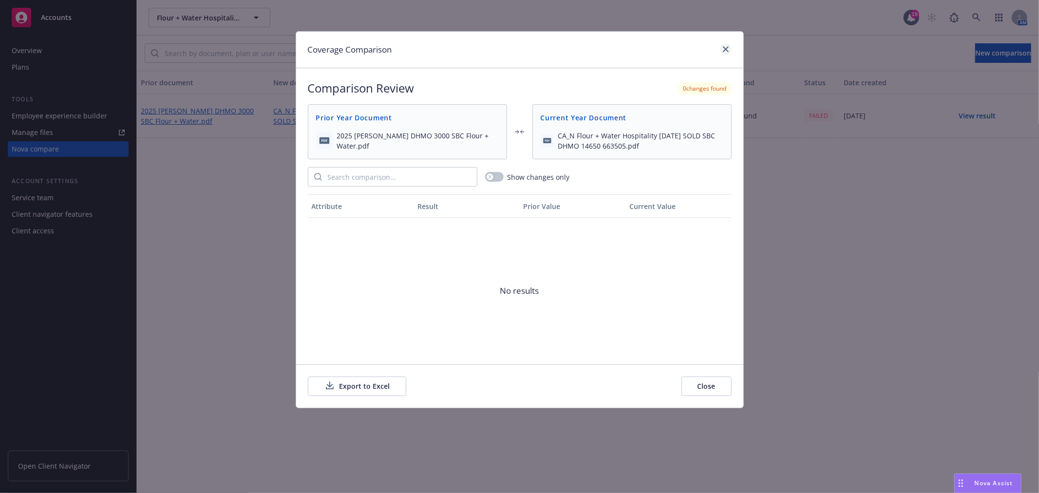 The image size is (1039, 493). What do you see at coordinates (467, 206) in the screenshot?
I see `button: Result` at bounding box center [467, 206].